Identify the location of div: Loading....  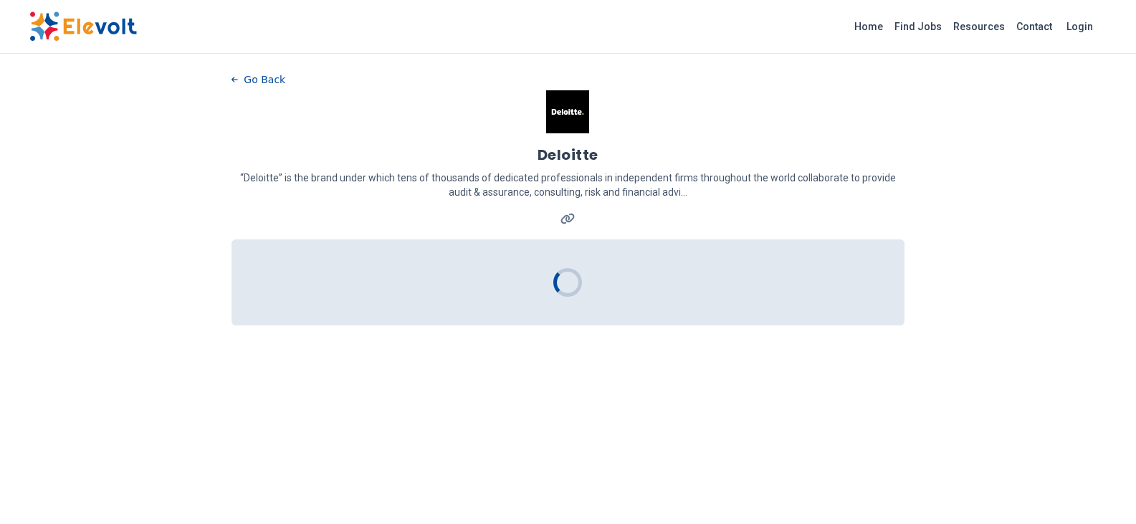
(568, 282).